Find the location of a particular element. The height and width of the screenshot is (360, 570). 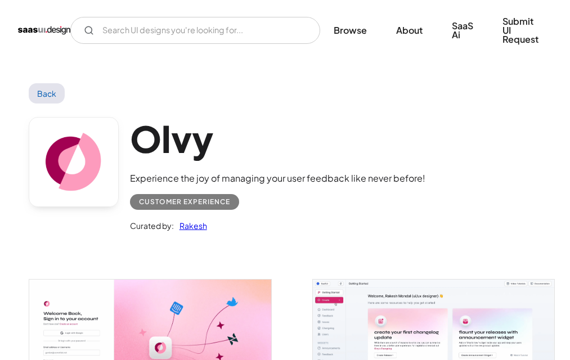

div: Experience the joy of managing your user feedback like never before! is located at coordinates (277, 178).